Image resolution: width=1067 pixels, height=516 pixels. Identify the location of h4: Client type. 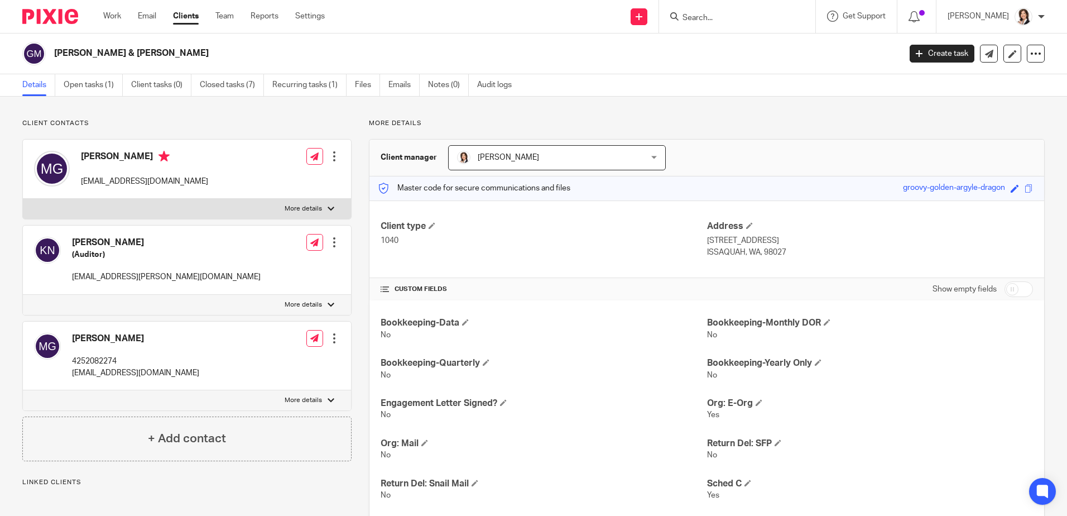
(544, 226).